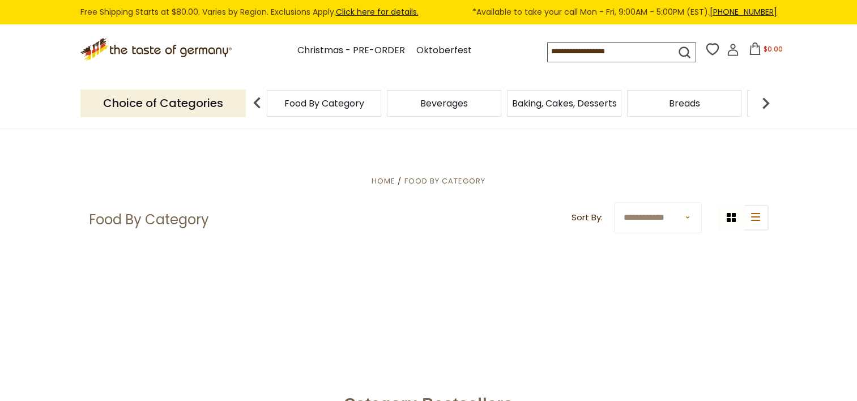 The height and width of the screenshot is (401, 857). I want to click on span: Home, so click(384, 181).